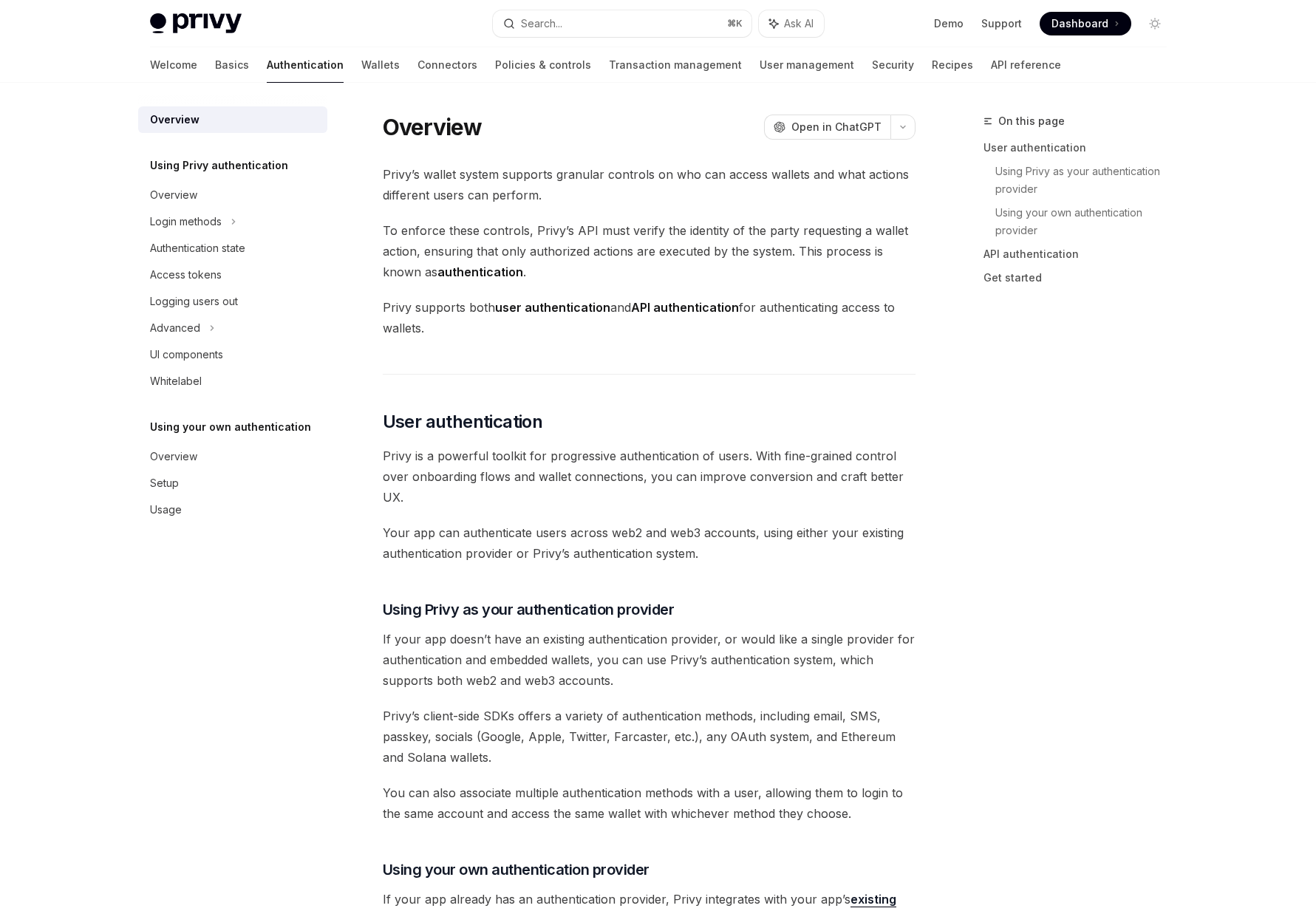 The image size is (1316, 911). Describe the element at coordinates (792, 24) in the screenshot. I see `button: Ask AI` at that location.